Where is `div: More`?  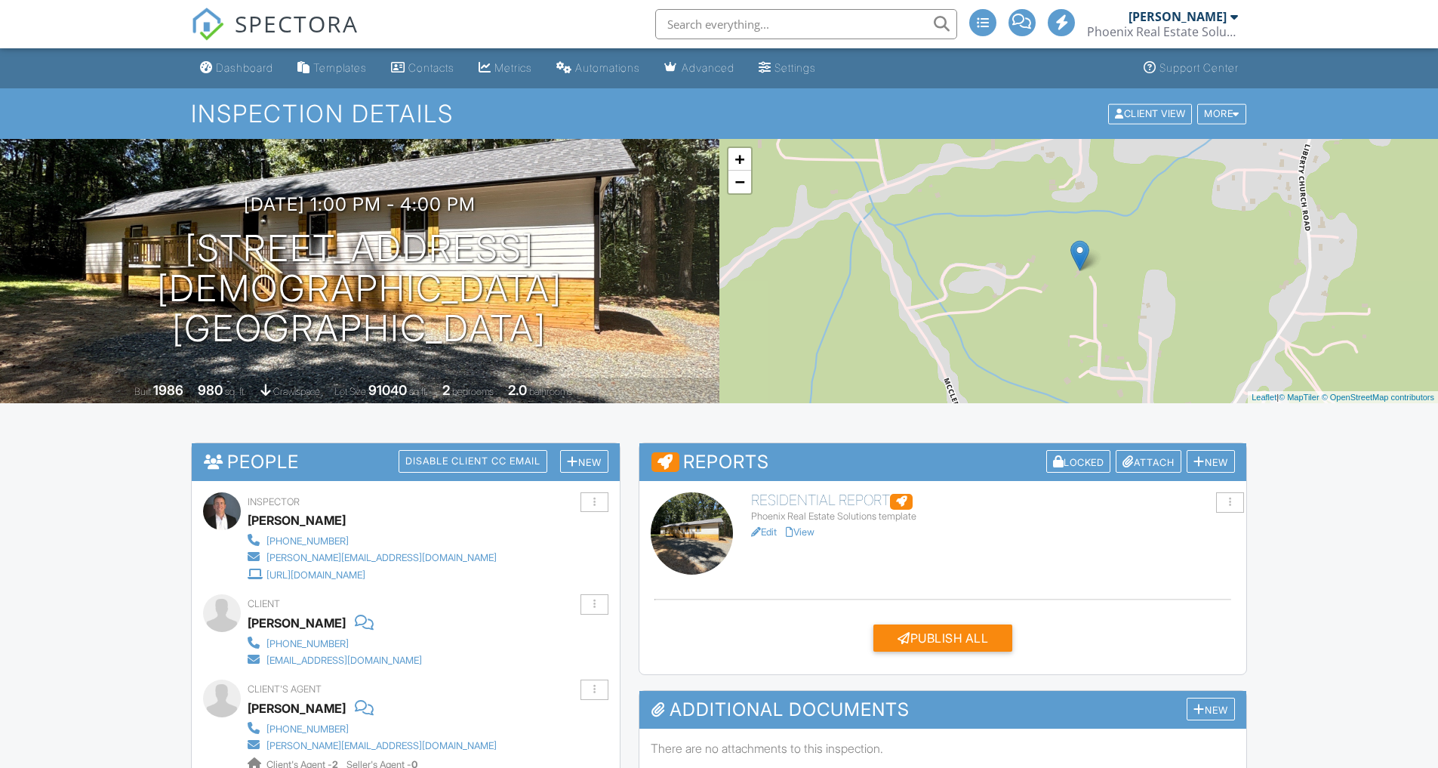 div: More is located at coordinates (1221, 113).